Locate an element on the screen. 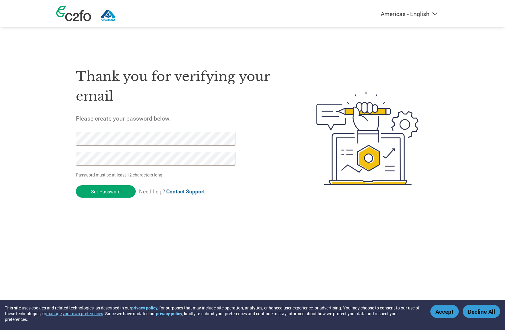 The image size is (505, 330). img: Albertsons Companies is located at coordinates (108, 15).